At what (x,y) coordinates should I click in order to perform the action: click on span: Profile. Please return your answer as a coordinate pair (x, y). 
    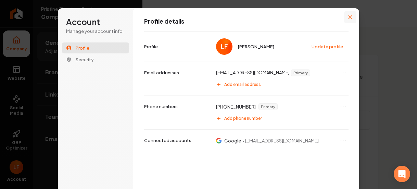
    Looking at the image, I should click on (82, 48).